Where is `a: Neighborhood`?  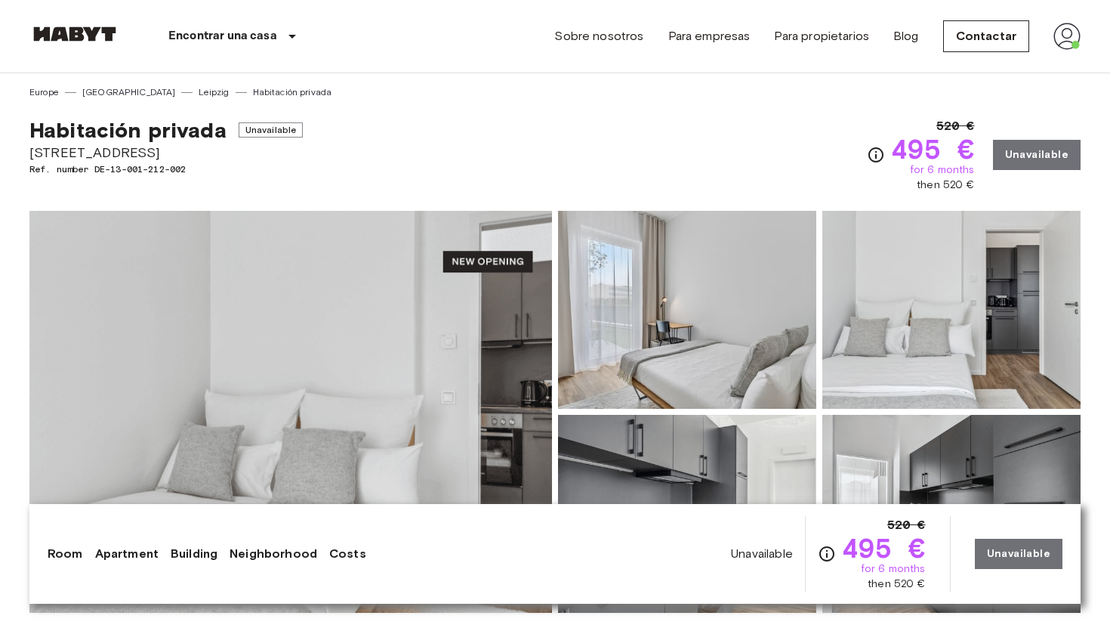
a: Neighborhood is located at coordinates (273, 554).